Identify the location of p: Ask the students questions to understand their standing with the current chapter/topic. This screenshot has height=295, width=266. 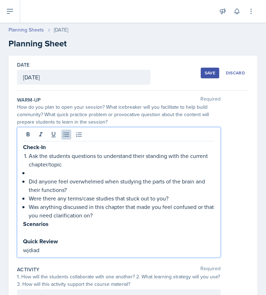
(122, 160).